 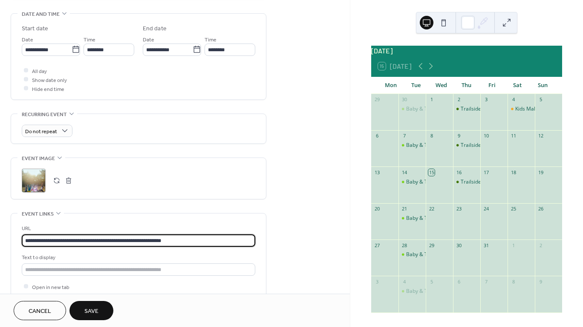 I want to click on div: URL, so click(x=138, y=228).